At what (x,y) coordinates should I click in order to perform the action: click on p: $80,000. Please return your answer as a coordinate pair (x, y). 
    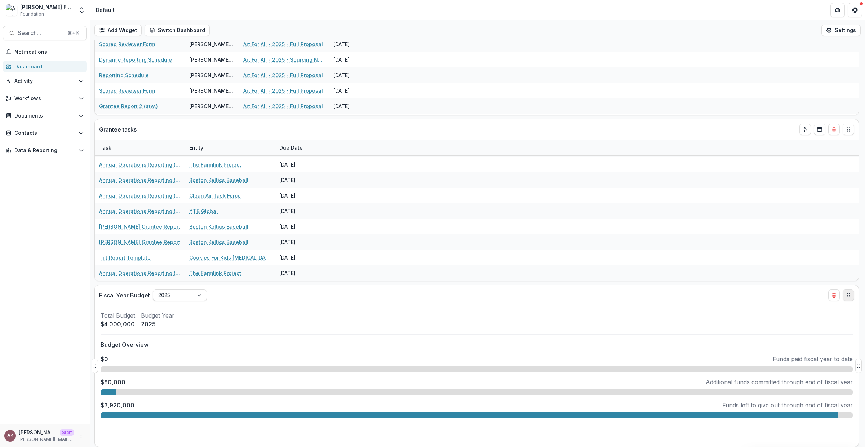
    Looking at the image, I should click on (113, 382).